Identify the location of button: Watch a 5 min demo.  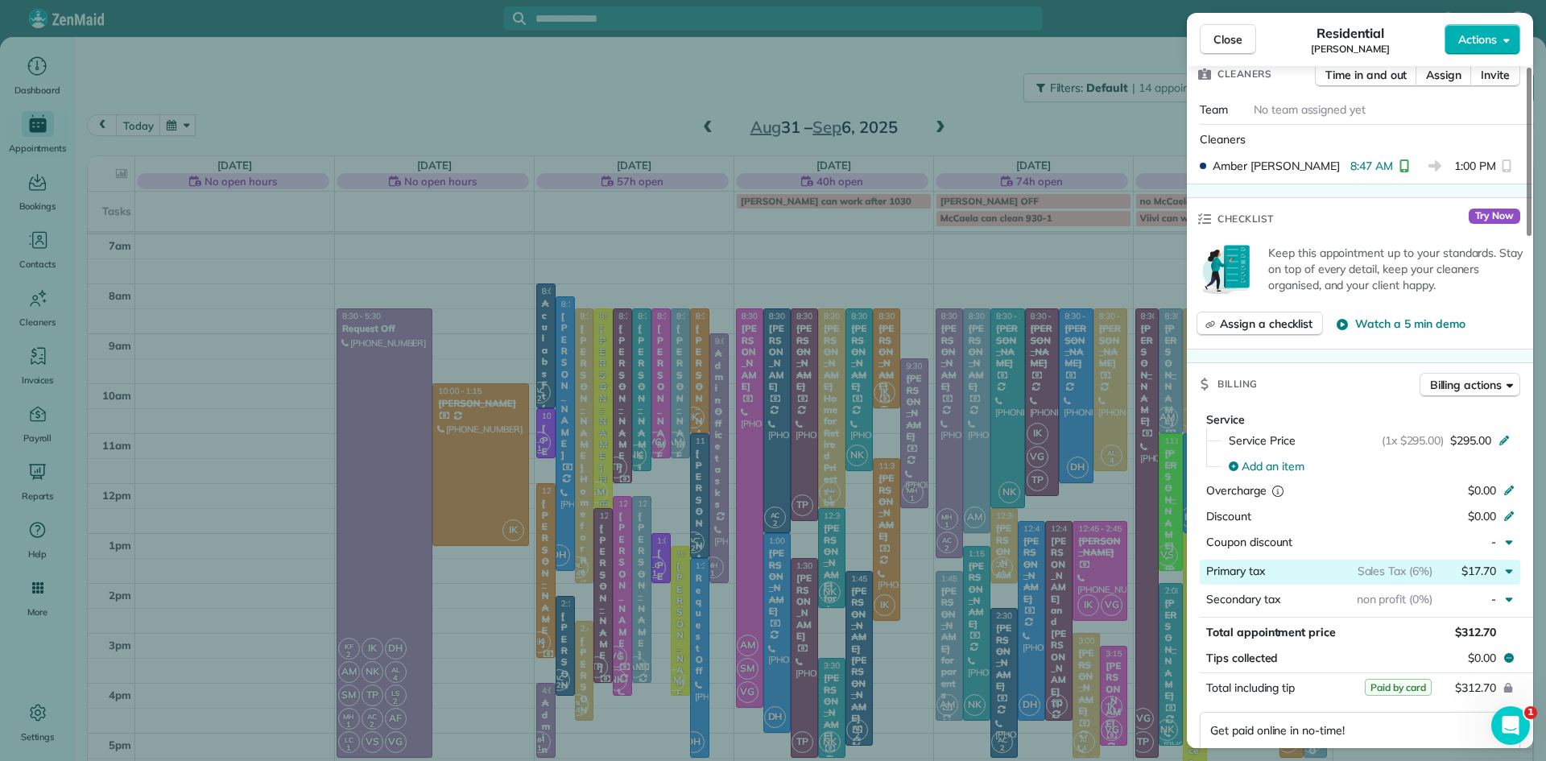
(1400, 324).